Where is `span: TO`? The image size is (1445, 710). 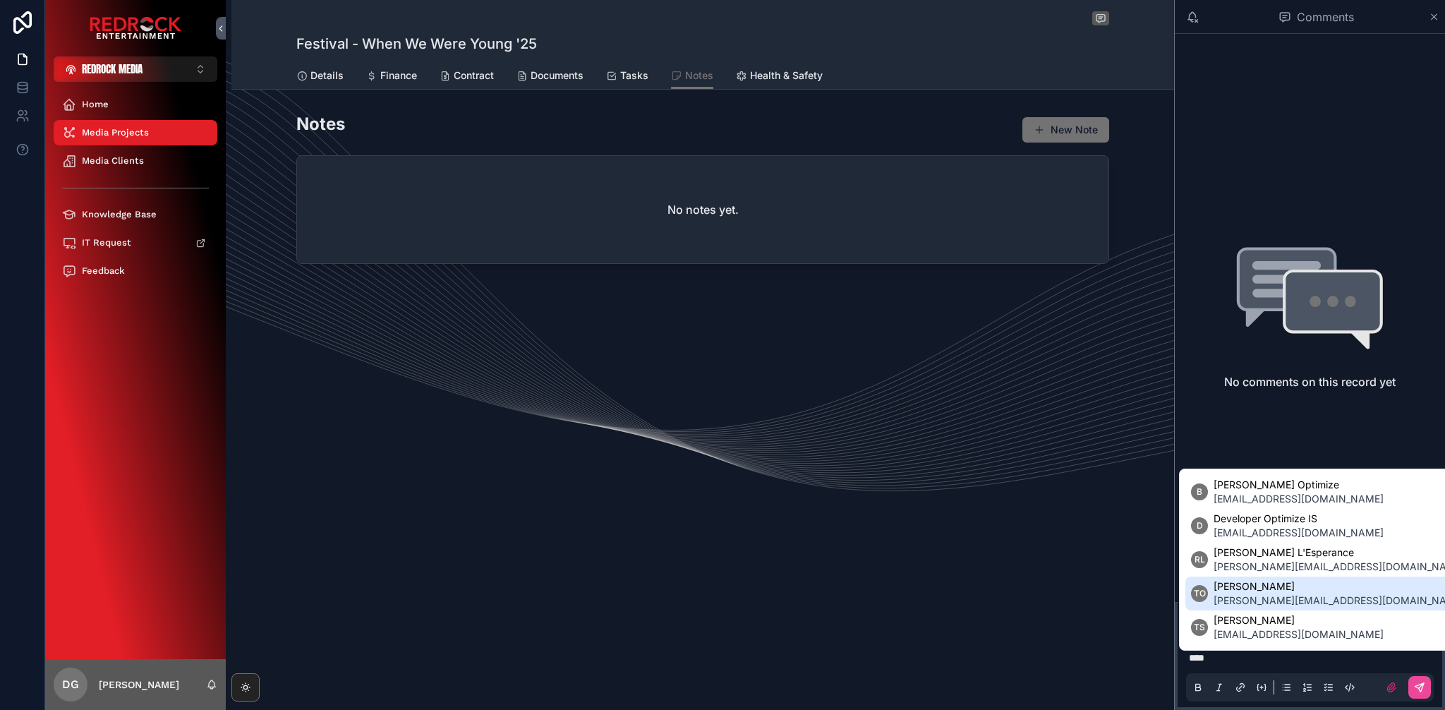 span: TO is located at coordinates (1199, 593).